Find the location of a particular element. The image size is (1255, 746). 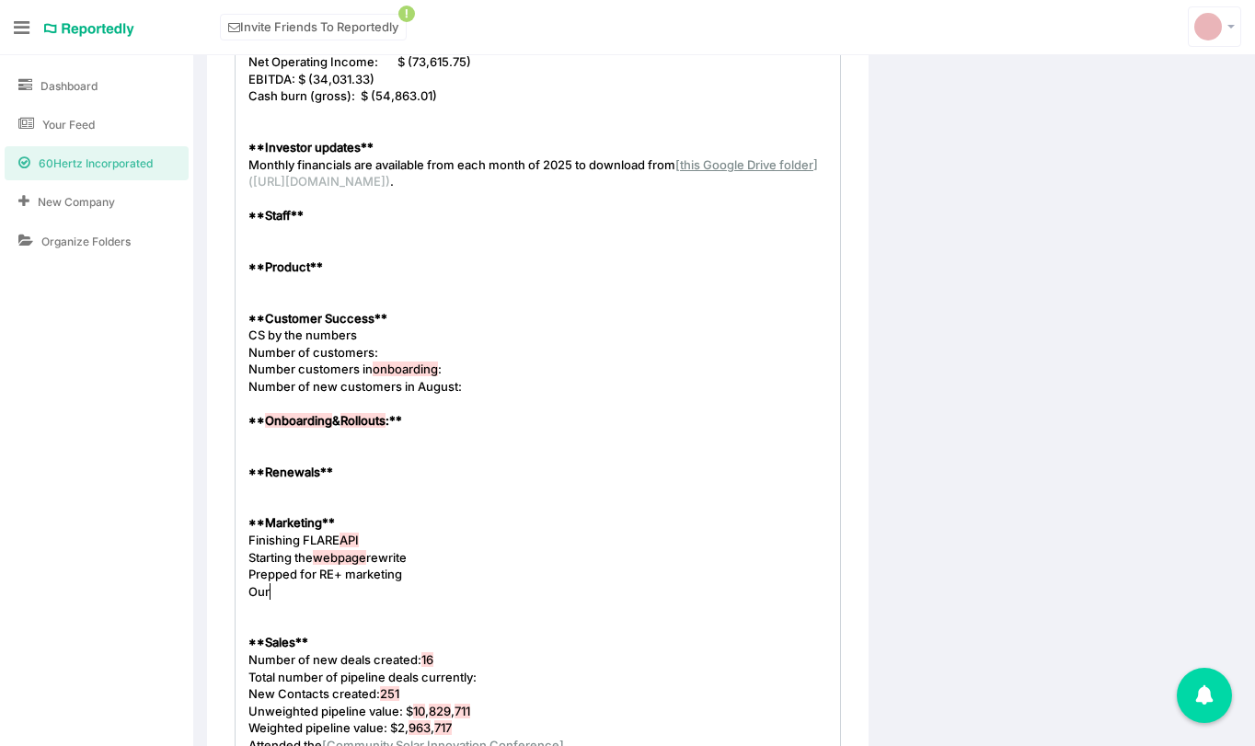

span: Net Operating Income: $ (73,615.75) is located at coordinates (360, 62).